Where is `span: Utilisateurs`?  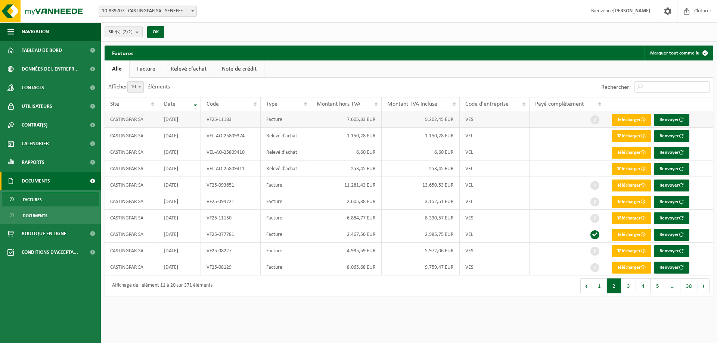
span: Utilisateurs is located at coordinates (37, 106).